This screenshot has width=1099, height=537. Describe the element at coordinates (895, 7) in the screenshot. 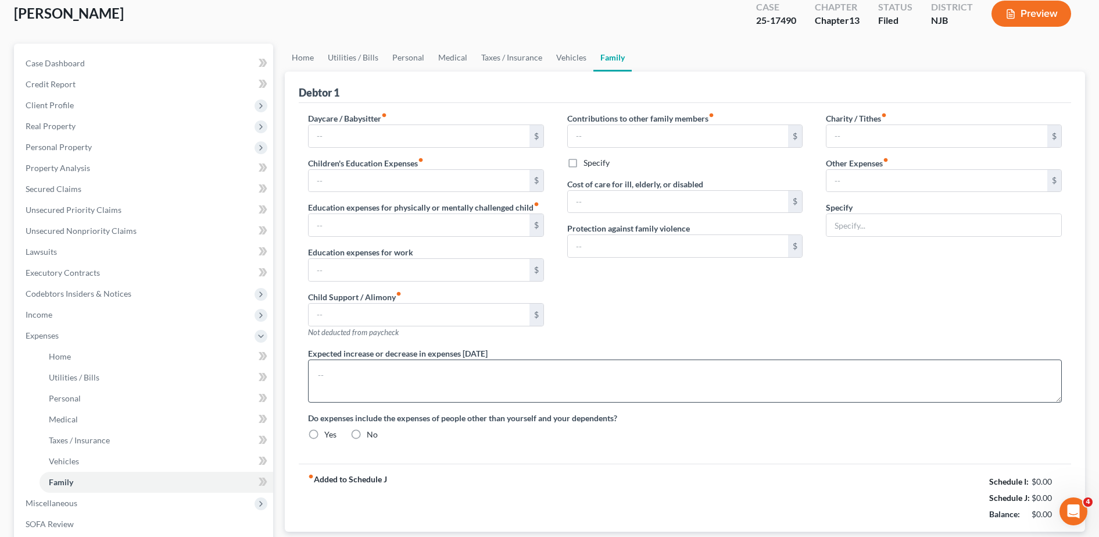

I see `div: Status` at that location.